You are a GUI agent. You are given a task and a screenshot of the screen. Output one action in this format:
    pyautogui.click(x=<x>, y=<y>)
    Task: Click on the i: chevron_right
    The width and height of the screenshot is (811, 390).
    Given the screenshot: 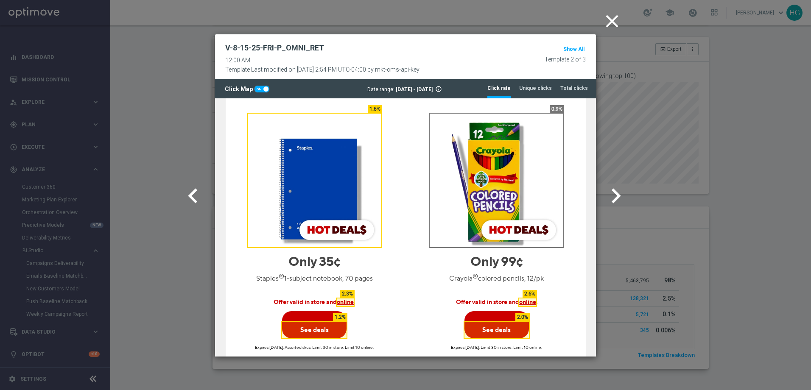 What is the action you would take?
    pyautogui.click(x=616, y=196)
    